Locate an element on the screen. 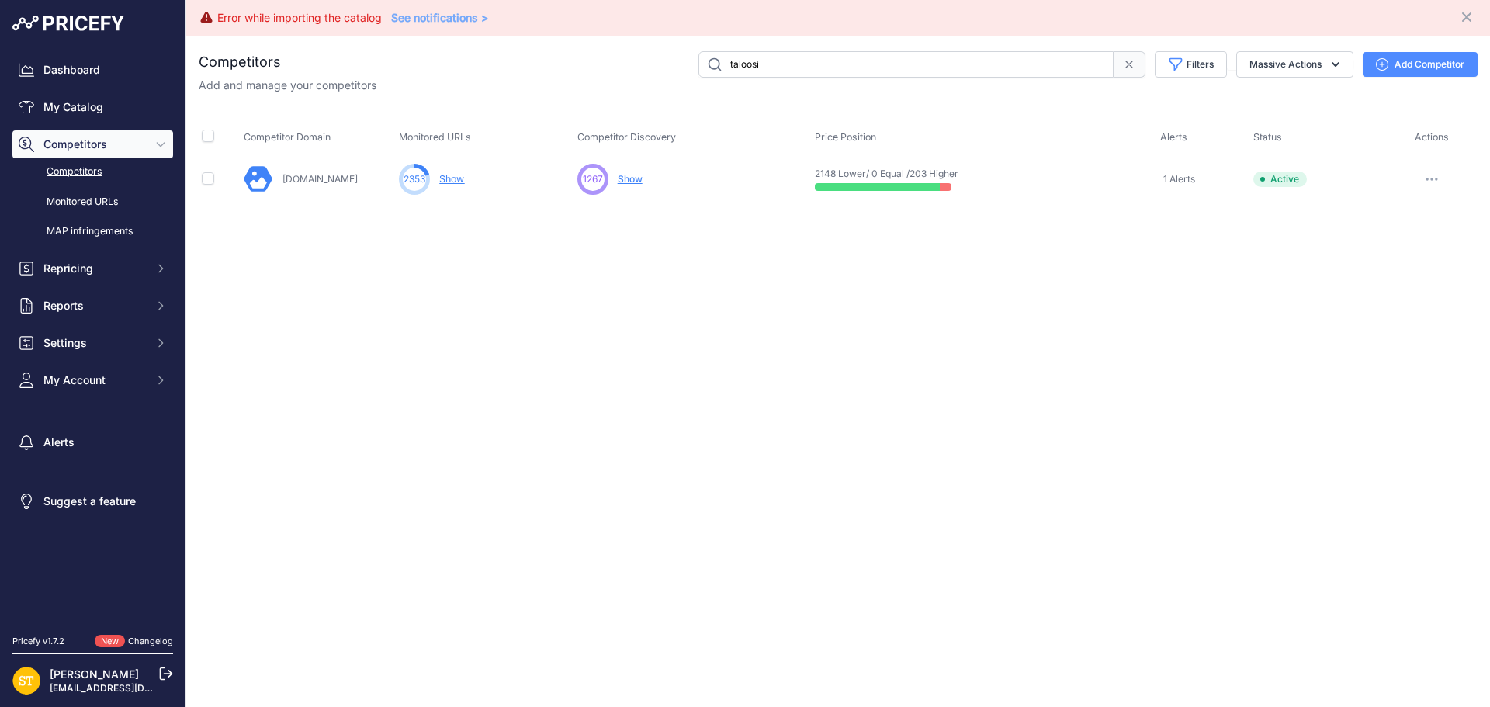 This screenshot has width=1490, height=707. a: Competitors is located at coordinates (92, 171).